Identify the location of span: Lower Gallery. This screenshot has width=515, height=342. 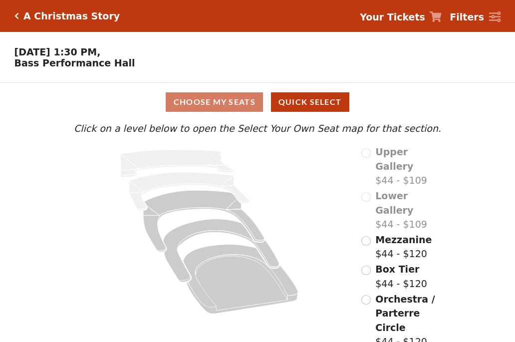
(394, 203).